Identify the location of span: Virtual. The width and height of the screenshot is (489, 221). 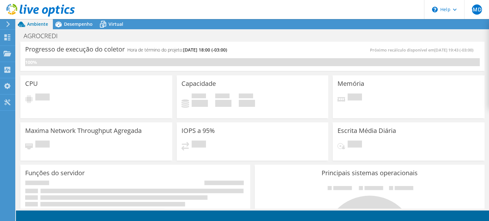
(116, 24).